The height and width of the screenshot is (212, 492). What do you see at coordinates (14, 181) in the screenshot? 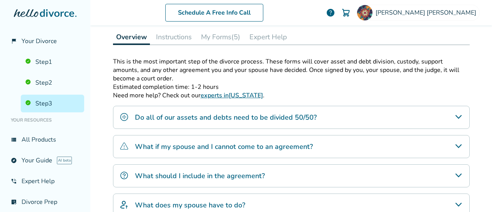
I see `span: phone_in_talk` at bounding box center [14, 181].